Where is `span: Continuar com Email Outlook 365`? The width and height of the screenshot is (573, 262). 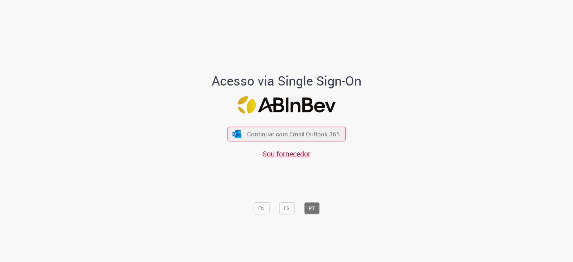
span: Continuar com Email Outlook 365 is located at coordinates (293, 134).